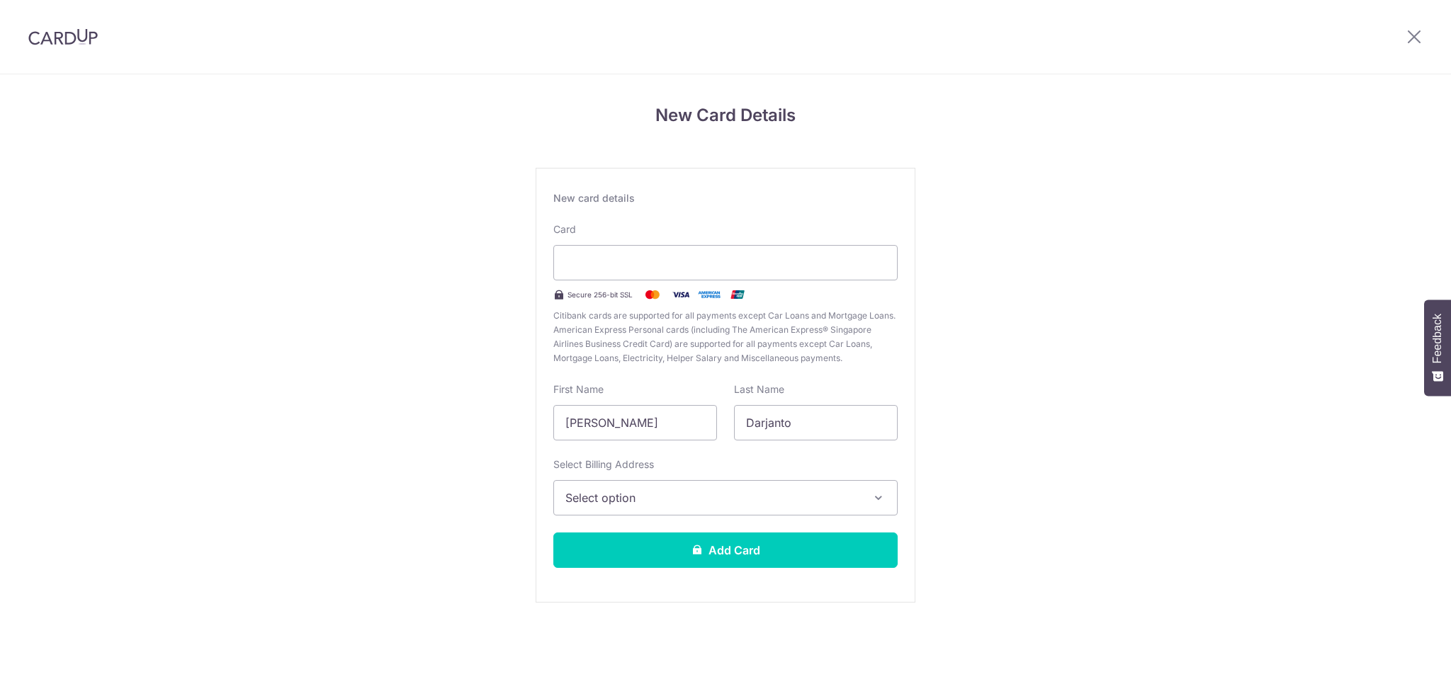 This screenshot has width=1451, height=696. I want to click on img: .alt.amex, so click(709, 295).